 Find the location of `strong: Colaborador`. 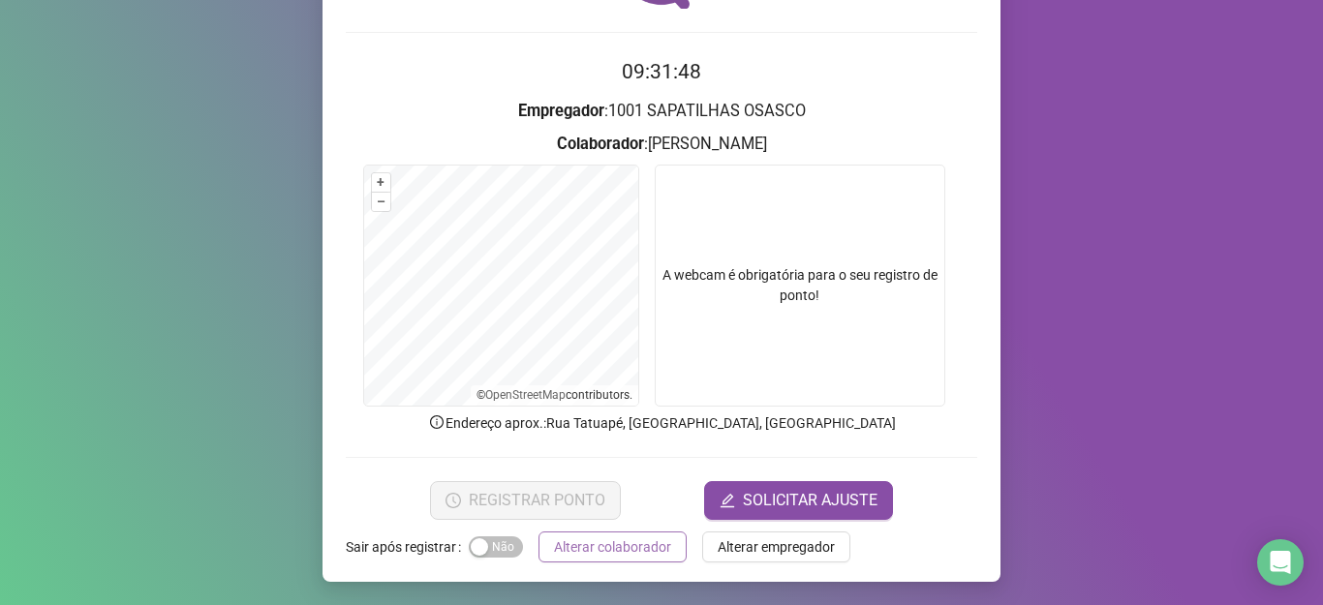

strong: Colaborador is located at coordinates (601, 143).